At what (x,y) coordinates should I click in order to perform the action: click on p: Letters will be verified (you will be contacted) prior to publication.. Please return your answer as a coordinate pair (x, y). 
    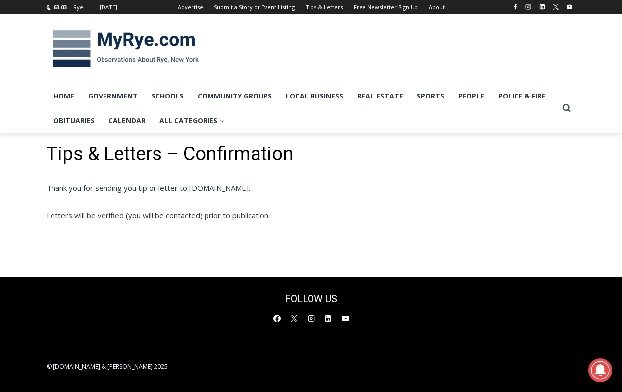
    Looking at the image, I should click on (311, 215).